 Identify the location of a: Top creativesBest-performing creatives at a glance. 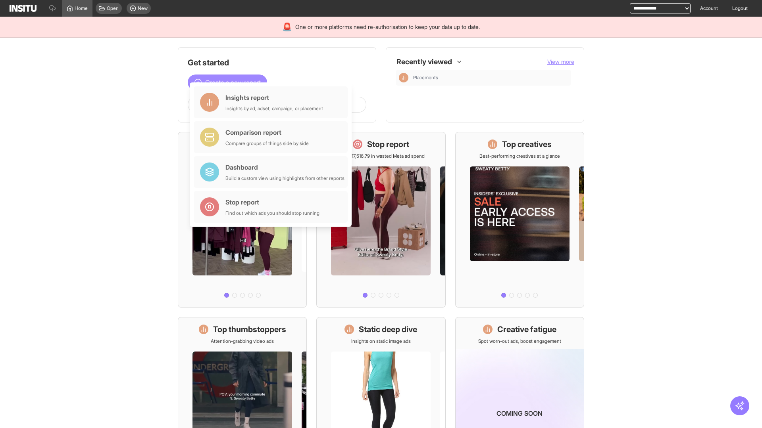
(519, 220).